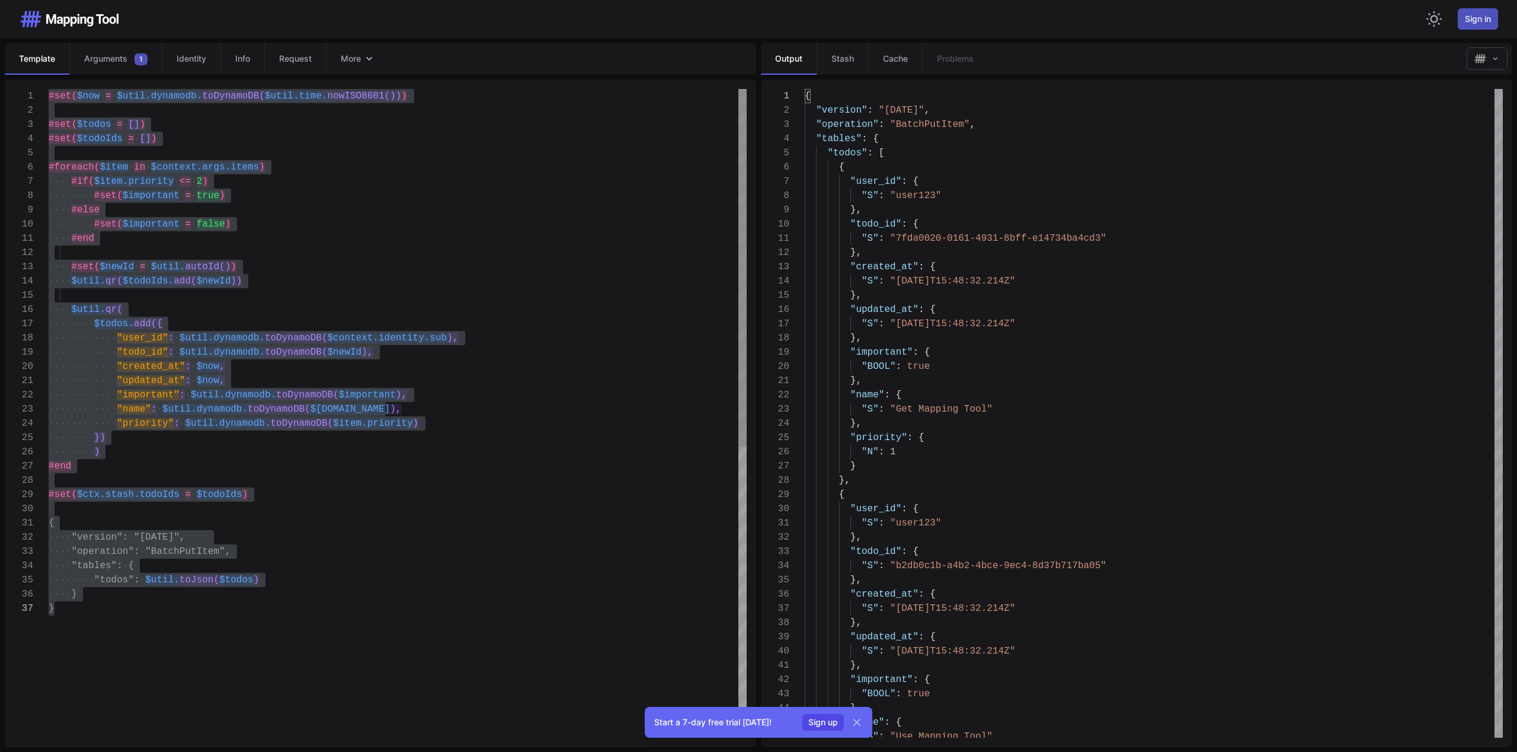  What do you see at coordinates (848, 124) in the screenshot?
I see `span: "operation"` at bounding box center [848, 124].